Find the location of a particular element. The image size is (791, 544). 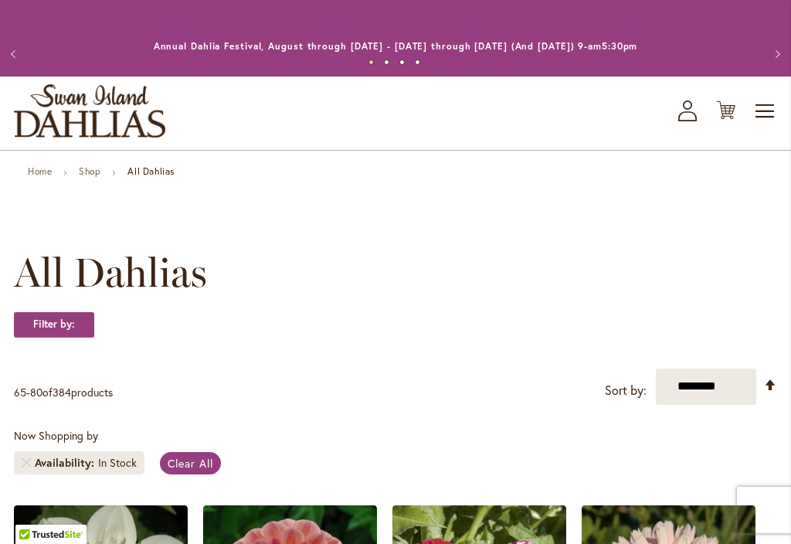

label: Sort by: is located at coordinates (626, 390).